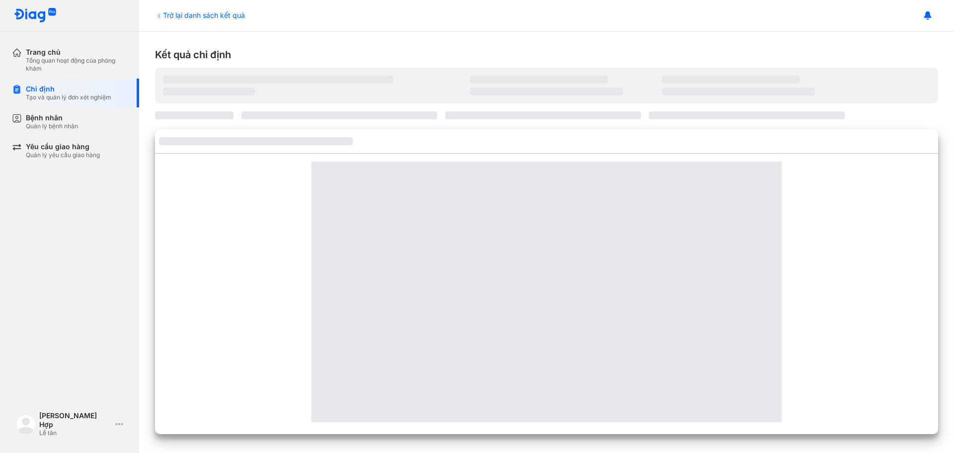 The width and height of the screenshot is (954, 453). Describe the element at coordinates (77, 65) in the screenshot. I see `div: Tổng quan hoạt động của phòng khám` at that location.